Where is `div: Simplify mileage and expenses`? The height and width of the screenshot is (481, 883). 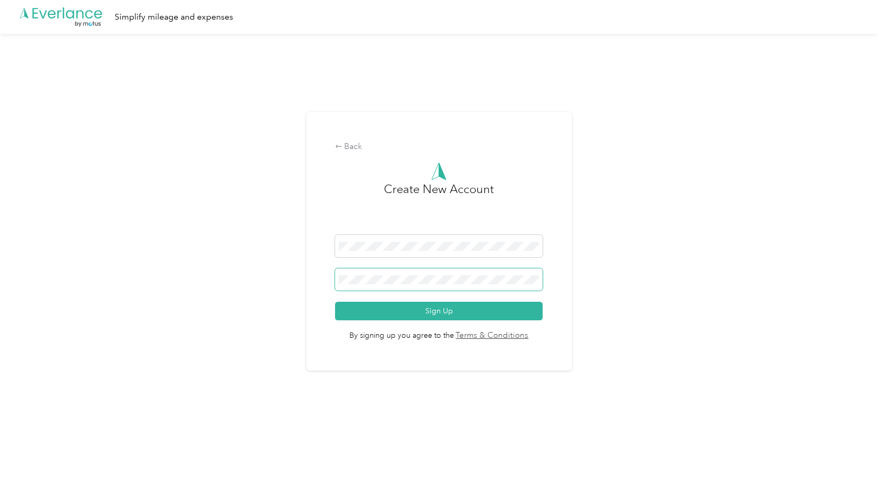
div: Simplify mileage and expenses is located at coordinates (174, 17).